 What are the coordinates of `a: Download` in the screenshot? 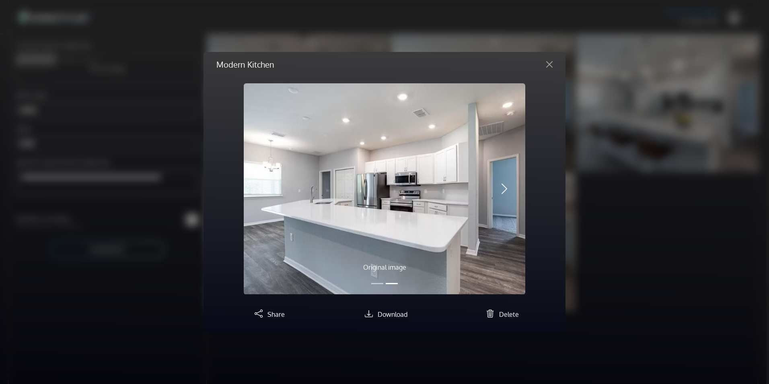 It's located at (385, 314).